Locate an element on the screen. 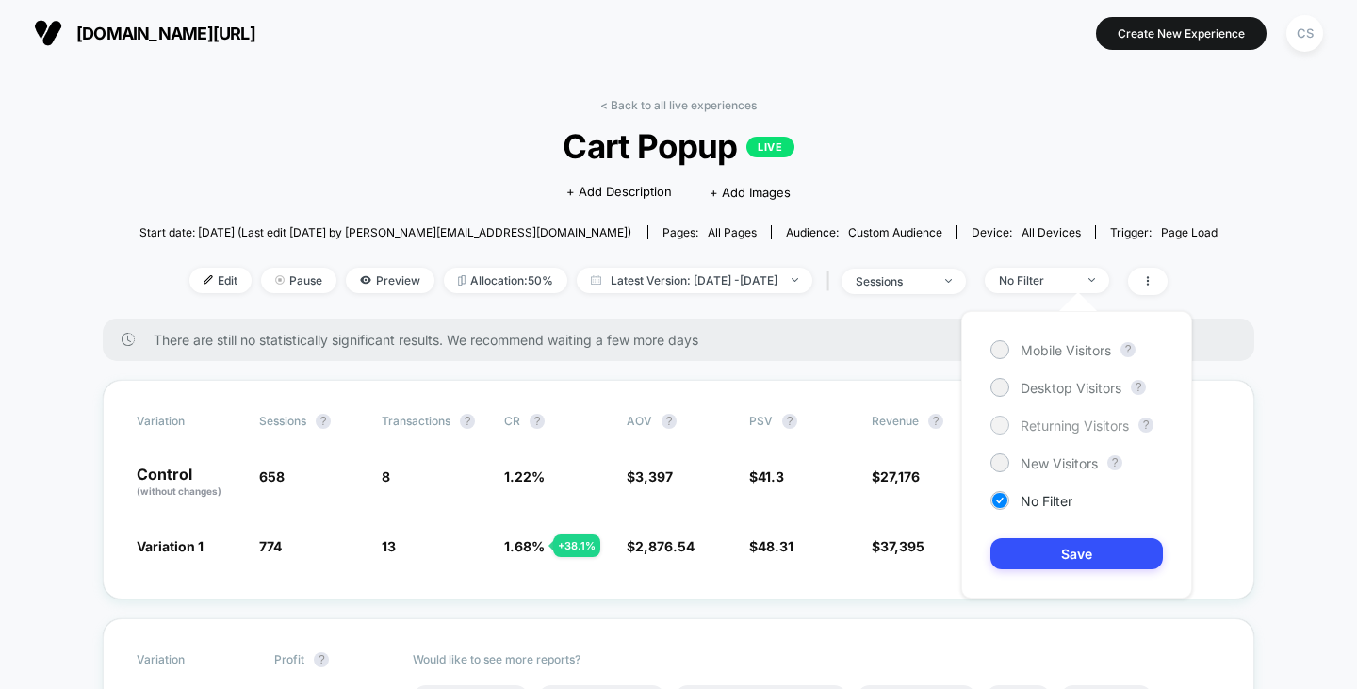 The image size is (1357, 689). span: 774 is located at coordinates (270, 546).